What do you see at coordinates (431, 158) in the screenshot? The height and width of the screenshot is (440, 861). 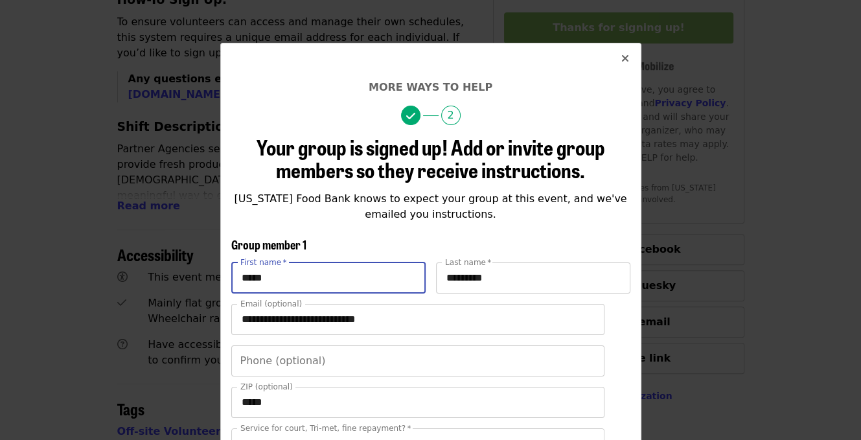 I see `span: Your group is signed up! Add or invite group members so they receive instructions.` at bounding box center [431, 158].